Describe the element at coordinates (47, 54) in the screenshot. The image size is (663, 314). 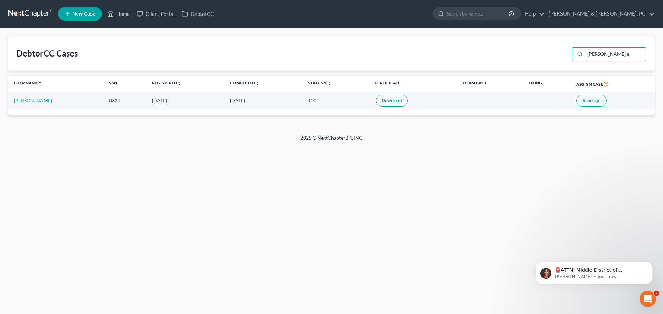
I see `div: DebtorCC Cases` at that location.